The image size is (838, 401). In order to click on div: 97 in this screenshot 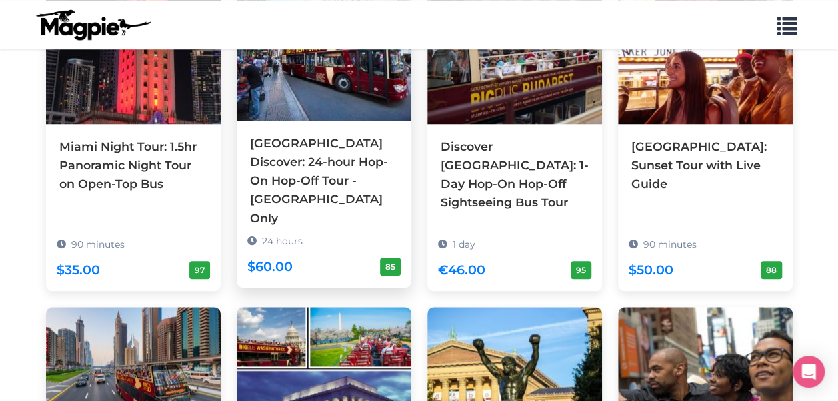, I will do `click(199, 270)`.